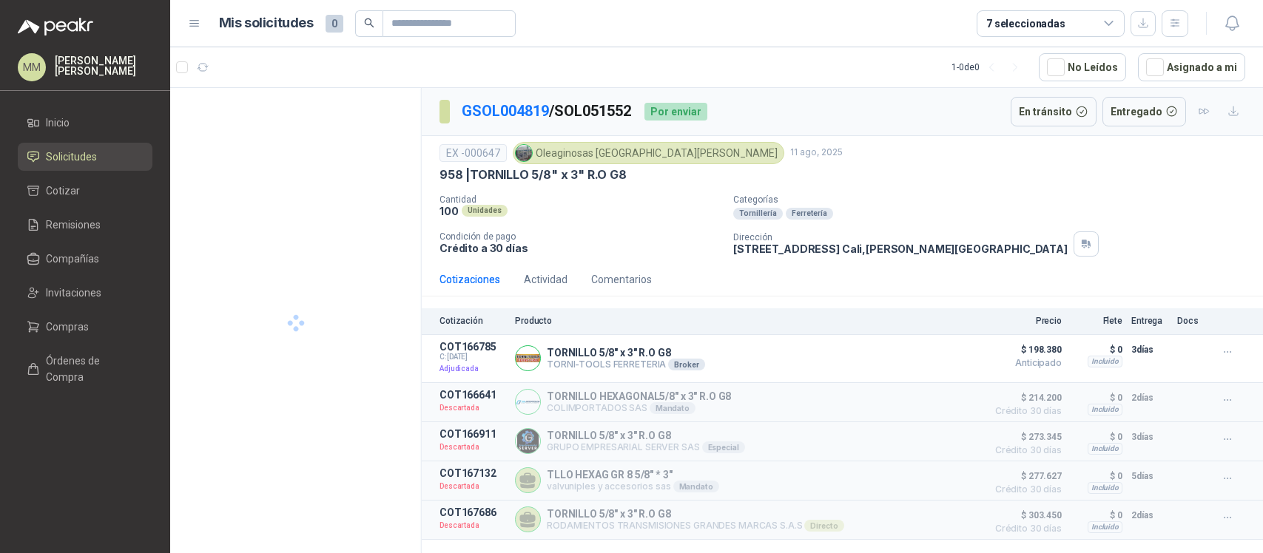  What do you see at coordinates (85, 293) in the screenshot?
I see `a: Invitaciones` at bounding box center [85, 293].